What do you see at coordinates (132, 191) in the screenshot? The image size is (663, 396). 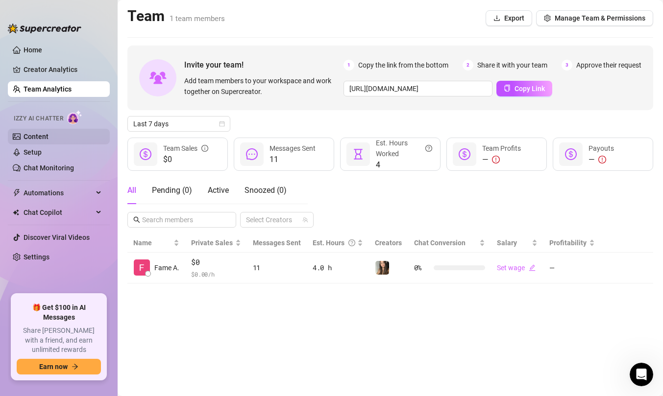 I see `div: All` at bounding box center [132, 191].